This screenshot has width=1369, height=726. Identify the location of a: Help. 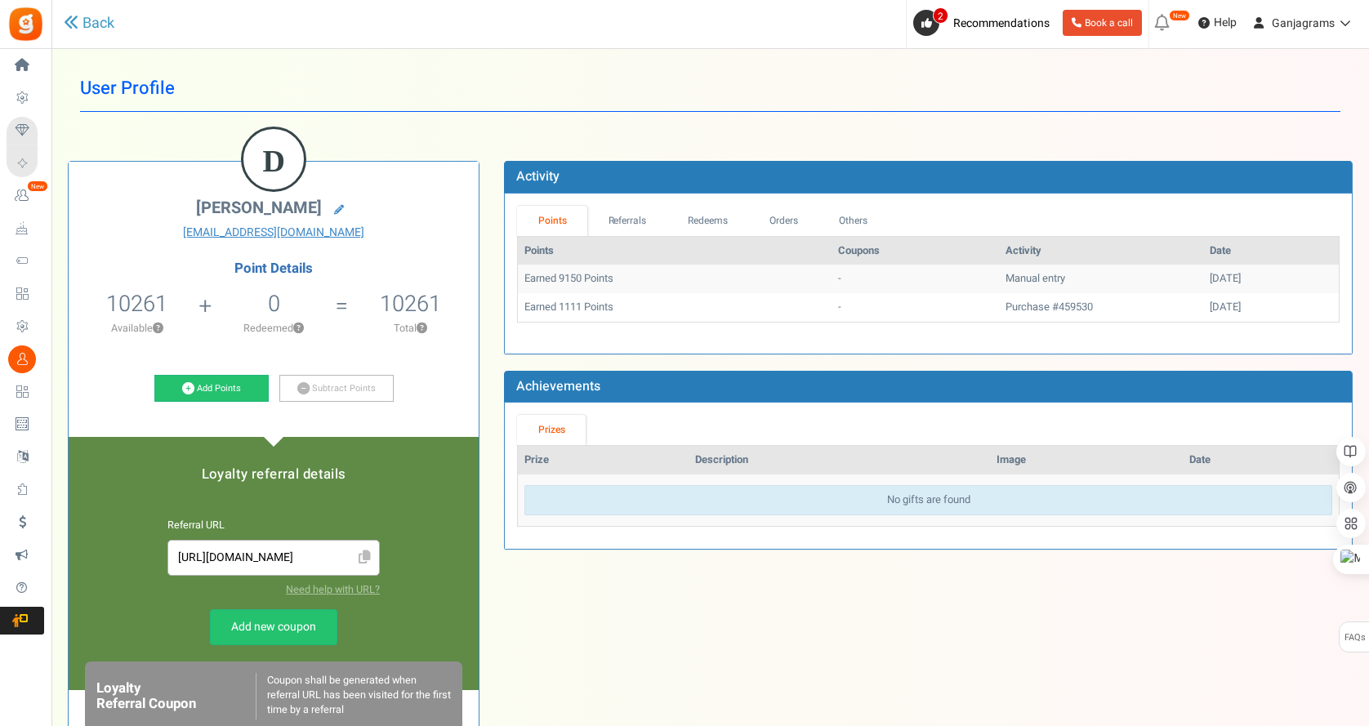
(1217, 23).